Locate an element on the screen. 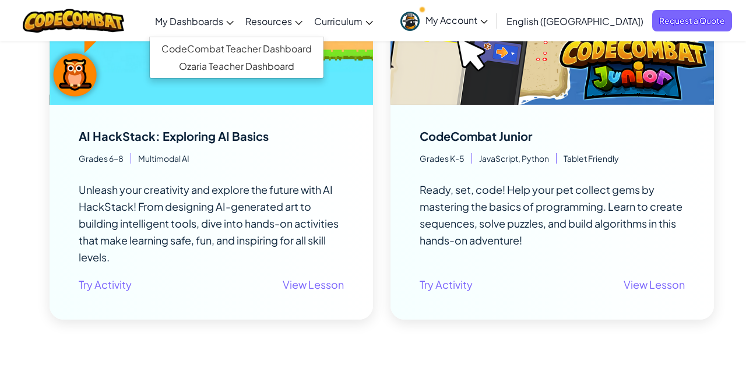 This screenshot has width=746, height=372. span: Request a Quote is located at coordinates (692, 20).